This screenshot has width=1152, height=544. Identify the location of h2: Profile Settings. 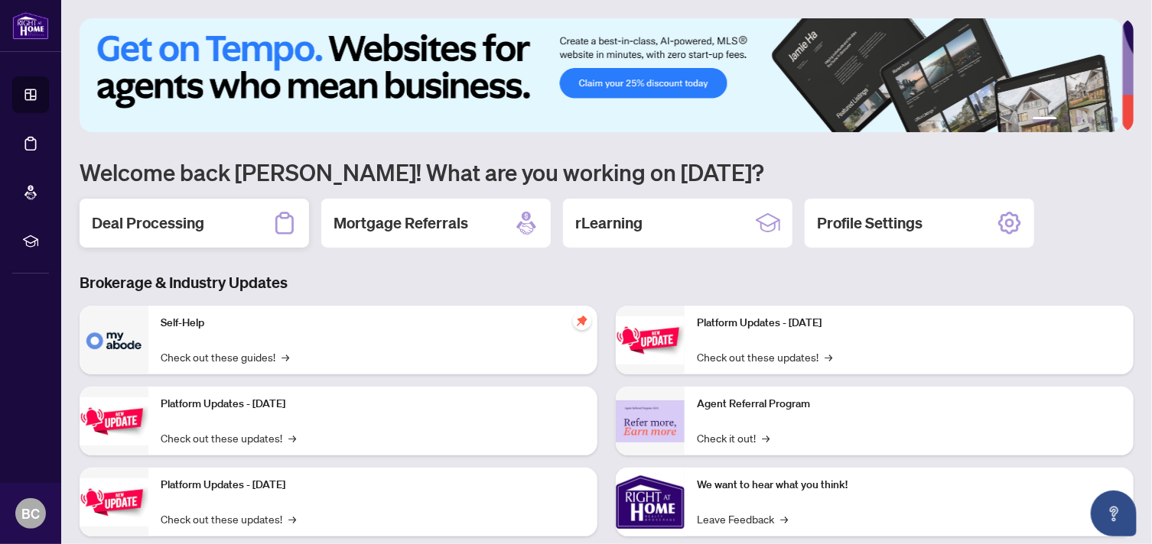
(870, 223).